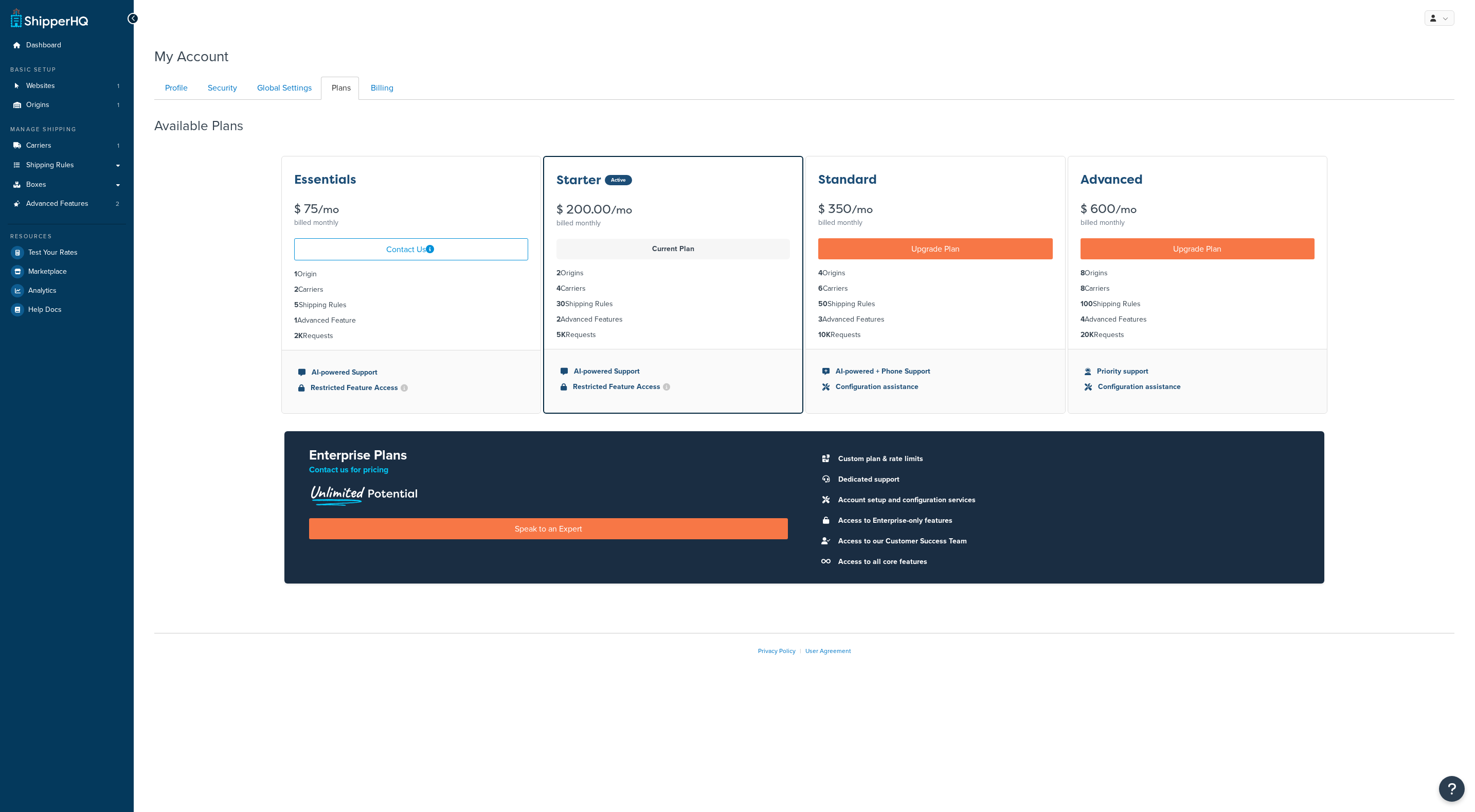 The height and width of the screenshot is (812, 1475). What do you see at coordinates (221, 88) in the screenshot?
I see `a: Security` at bounding box center [221, 88].